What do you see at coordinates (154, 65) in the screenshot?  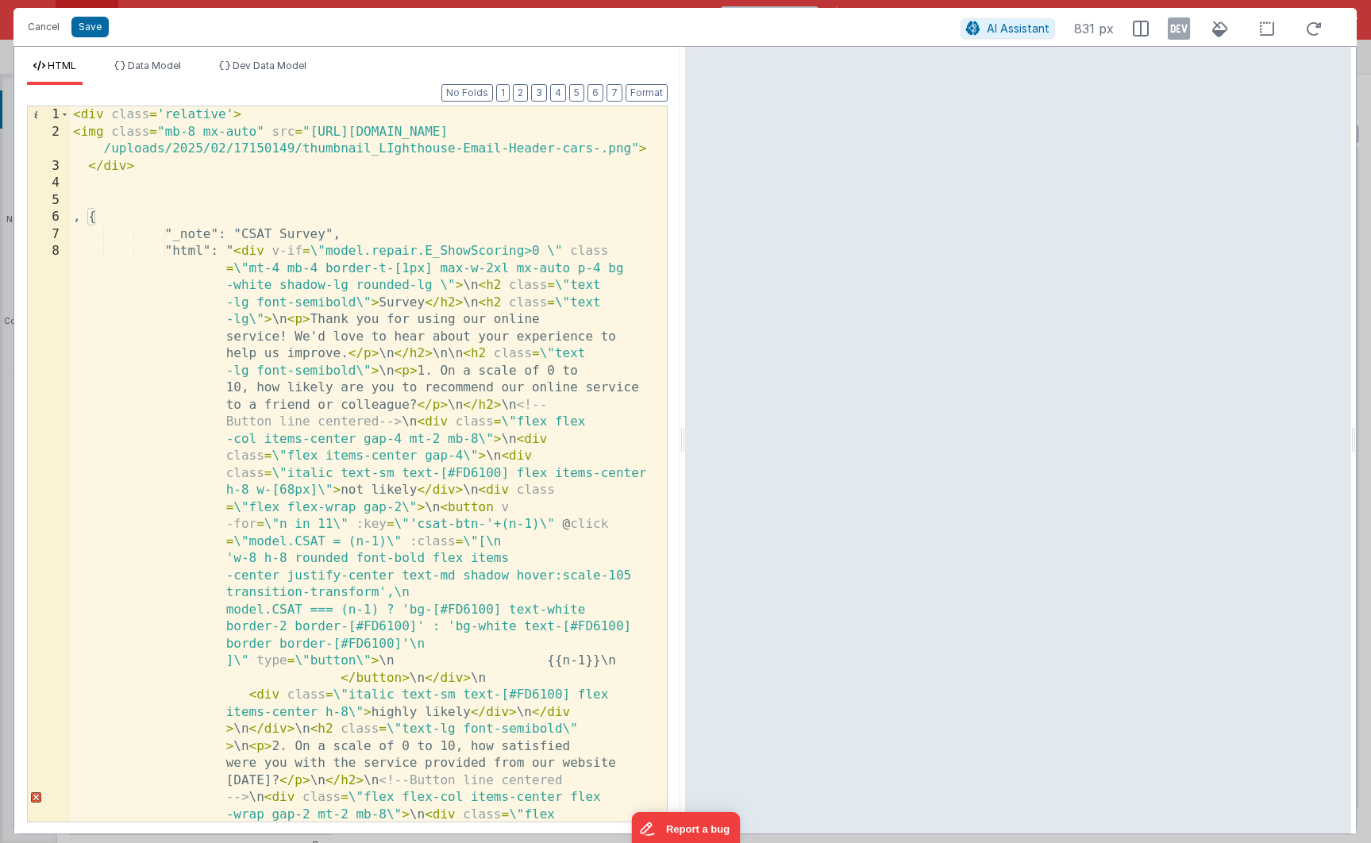 I see `span: Data Model` at bounding box center [154, 65].